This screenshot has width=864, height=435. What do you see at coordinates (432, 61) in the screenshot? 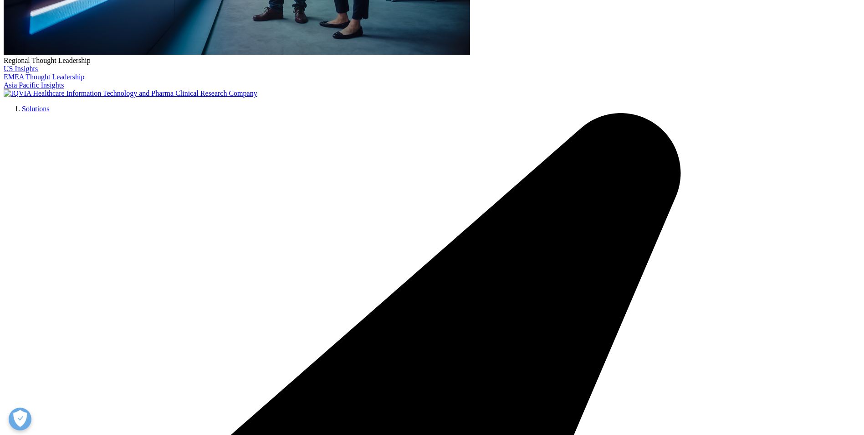
I see `div: Regional Thought Leadership` at bounding box center [432, 61].